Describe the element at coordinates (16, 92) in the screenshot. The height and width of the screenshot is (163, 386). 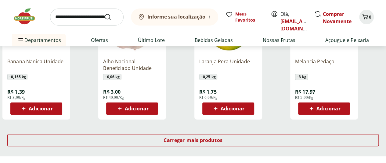
I see `span: R$ 1,39` at that location.